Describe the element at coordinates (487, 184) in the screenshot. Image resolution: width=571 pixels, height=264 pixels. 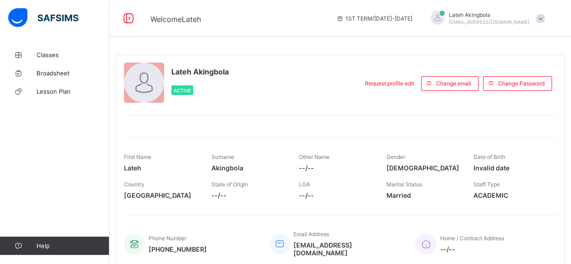
I see `span: Staff Type` at that location.